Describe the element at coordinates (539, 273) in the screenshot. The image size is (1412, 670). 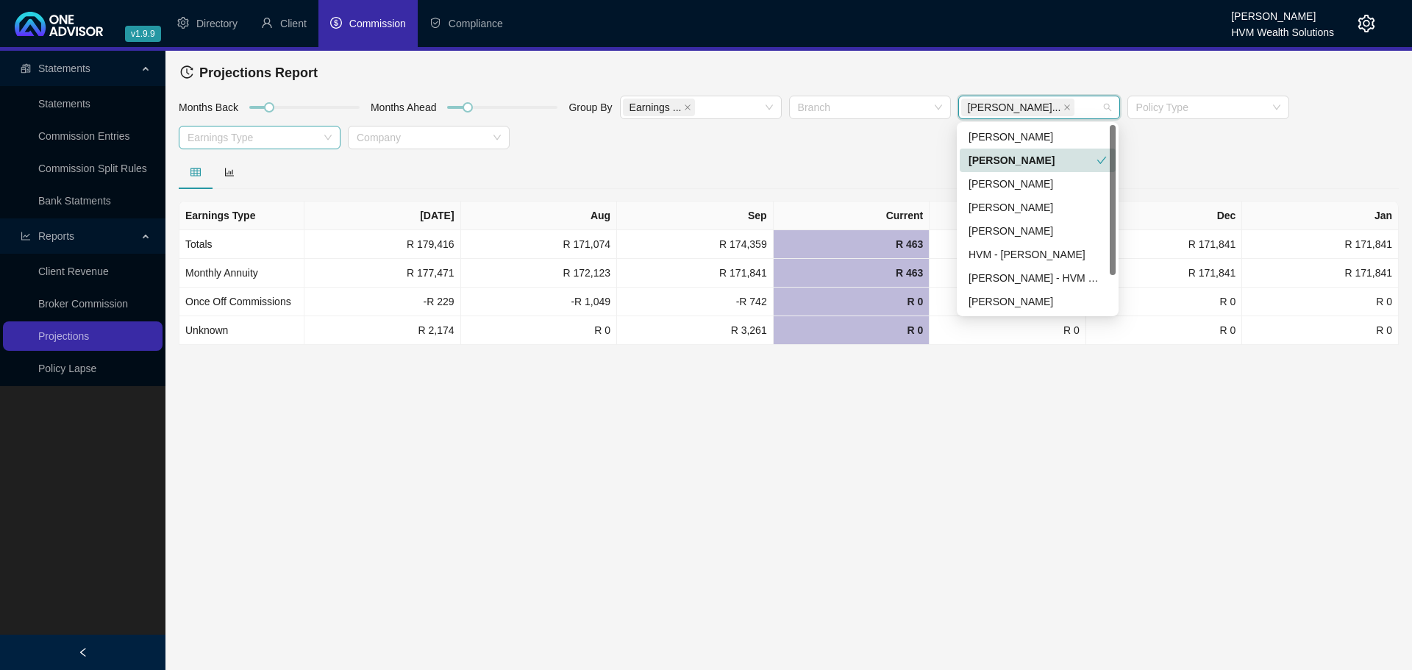
I see `td: R 172,123` at that location.